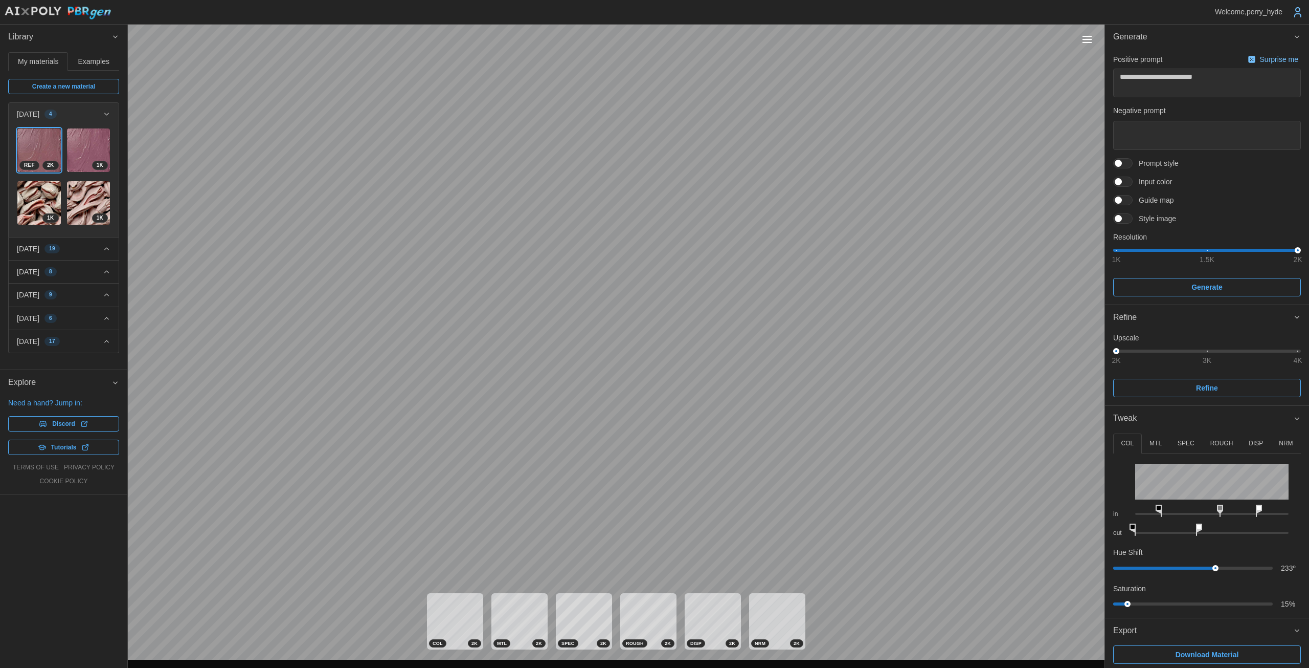 The image size is (1309, 668). Describe the element at coordinates (1087, 39) in the screenshot. I see `button: Toggle viewport controls` at that location.